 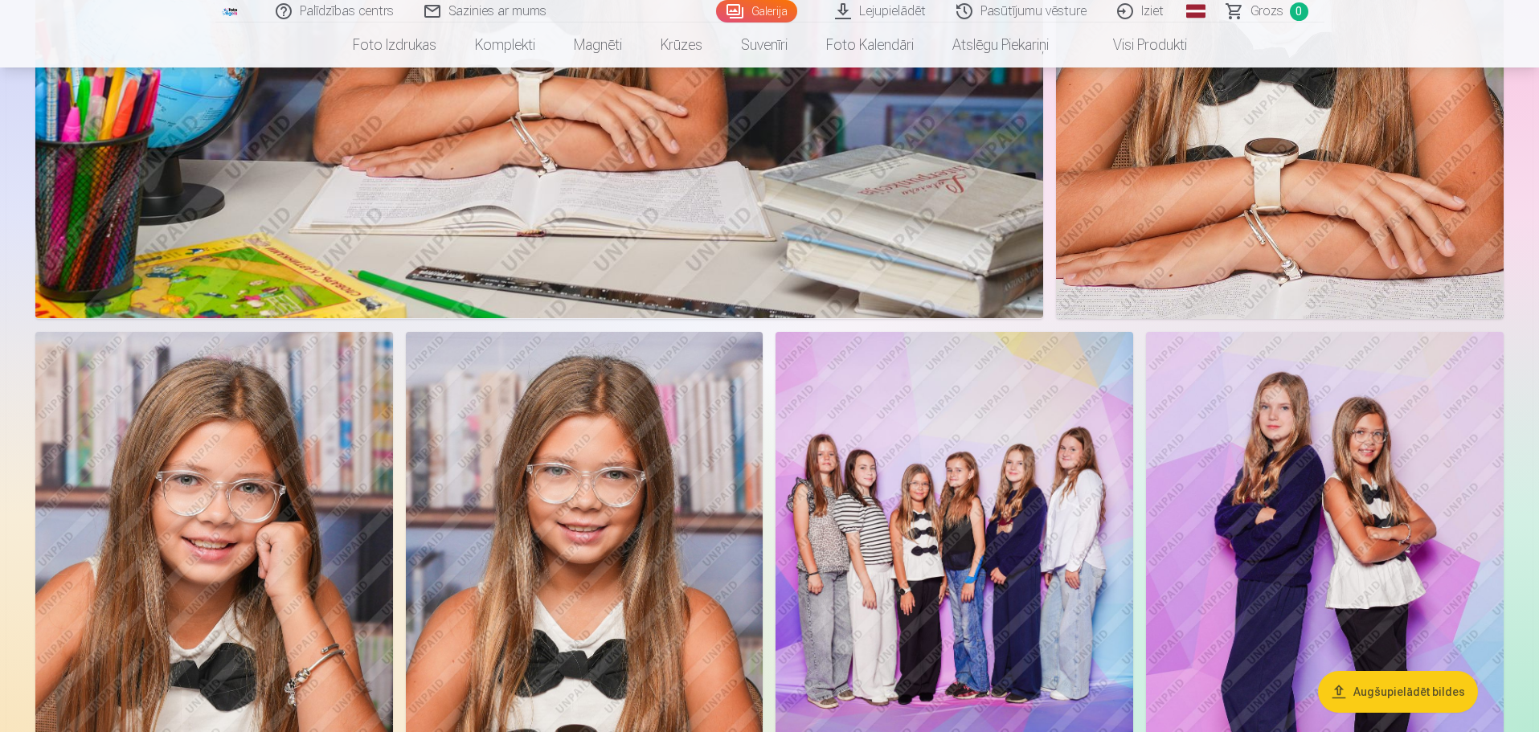 What do you see at coordinates (395, 45) in the screenshot?
I see `a: Foto izdrukas` at bounding box center [395, 45].